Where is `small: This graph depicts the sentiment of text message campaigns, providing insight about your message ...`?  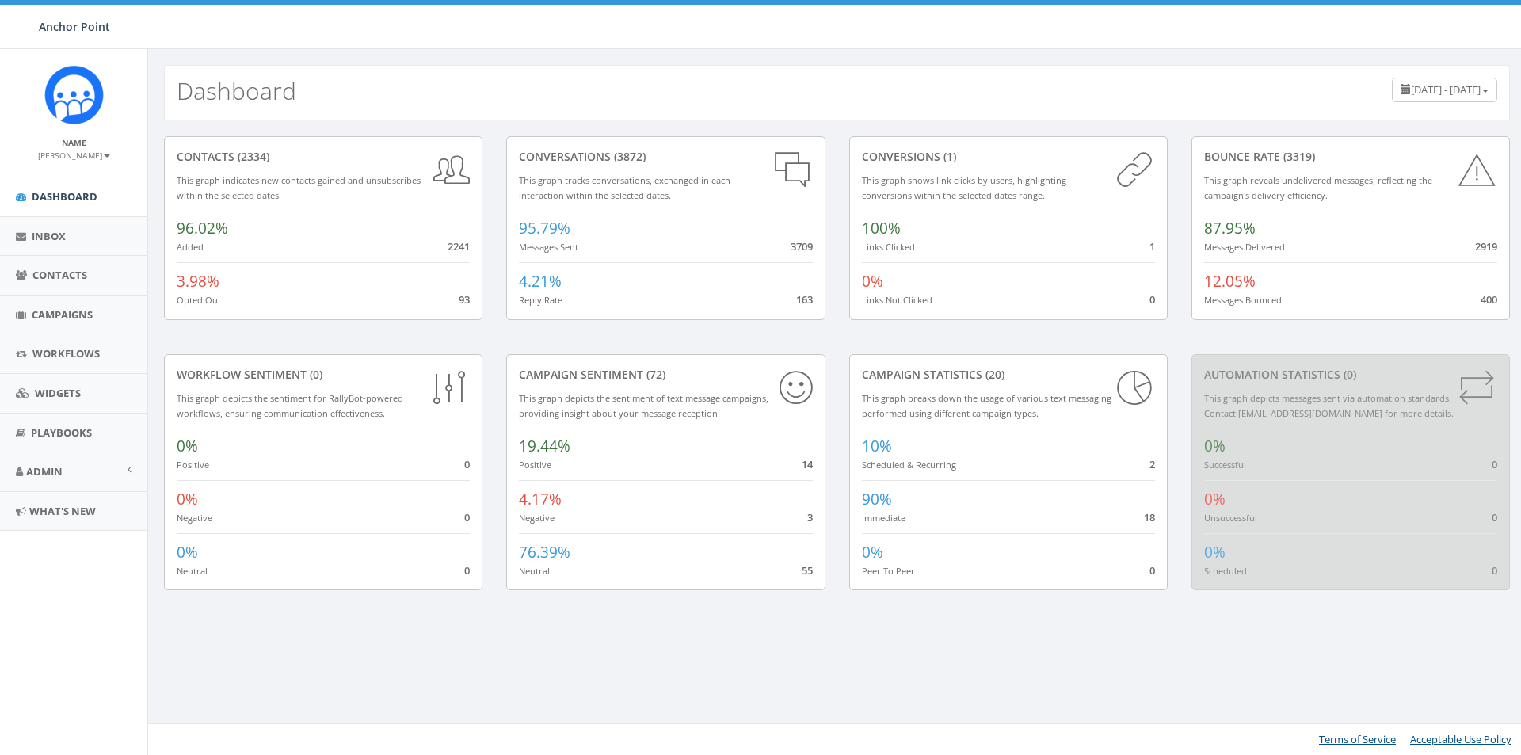
small: This graph depicts the sentiment of text message campaigns, providing insight about your message ... is located at coordinates (643, 406).